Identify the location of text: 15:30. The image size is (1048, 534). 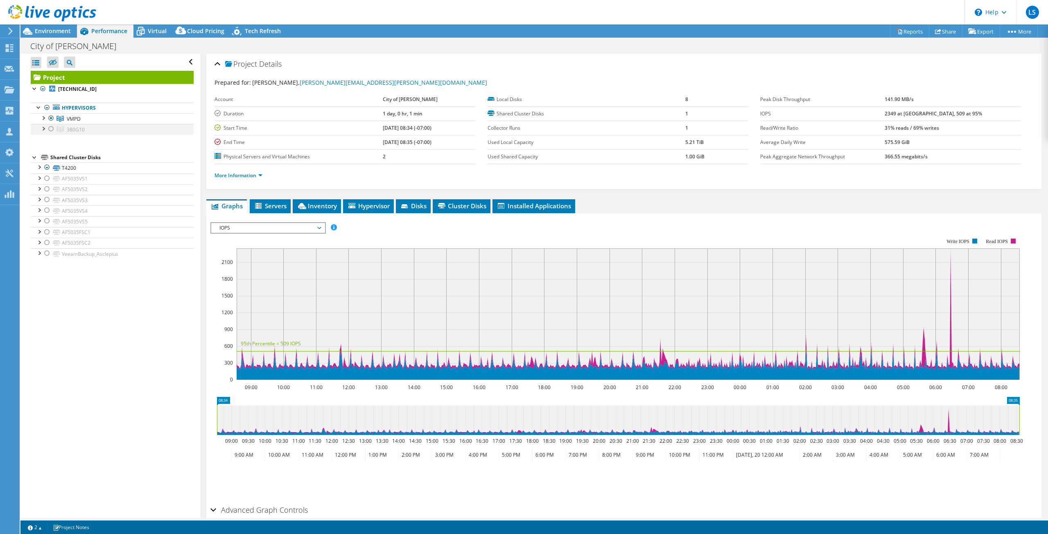
(449, 441).